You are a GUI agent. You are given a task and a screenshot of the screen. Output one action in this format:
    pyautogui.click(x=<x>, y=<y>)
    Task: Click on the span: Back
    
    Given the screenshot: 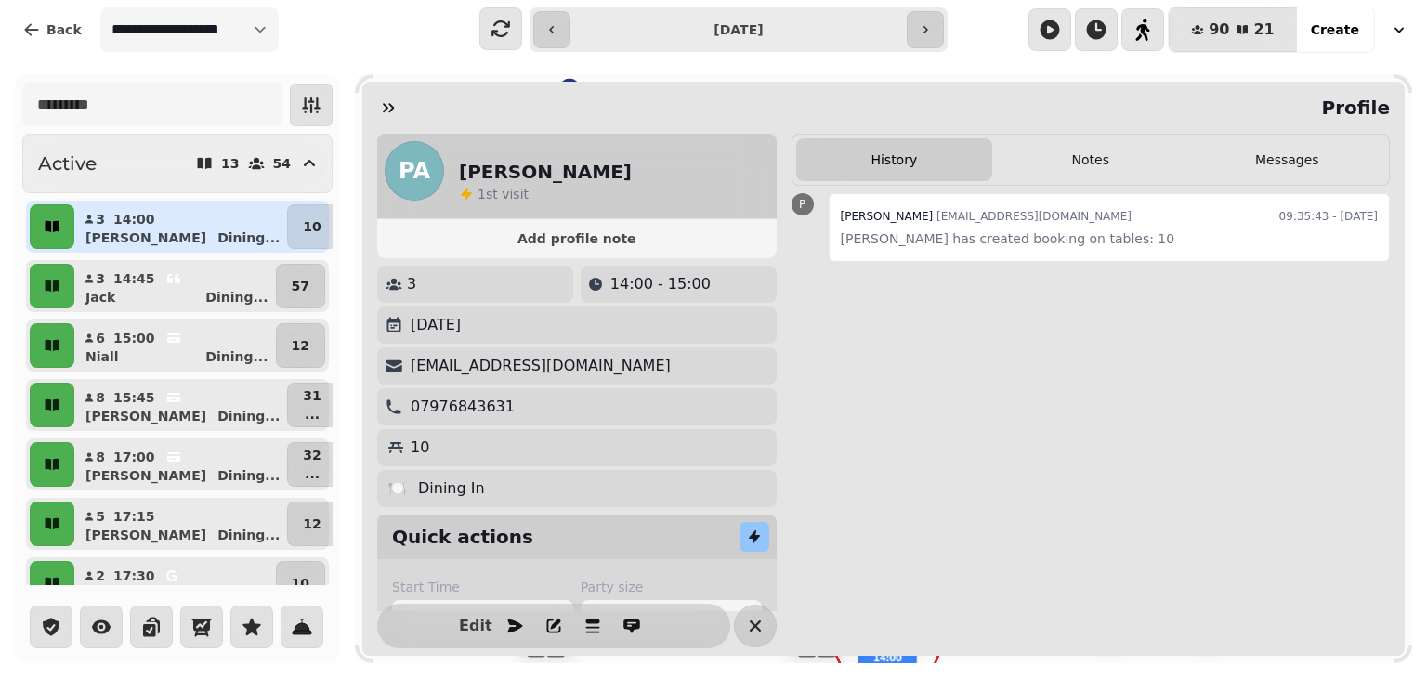 What is the action you would take?
    pyautogui.click(x=64, y=30)
    